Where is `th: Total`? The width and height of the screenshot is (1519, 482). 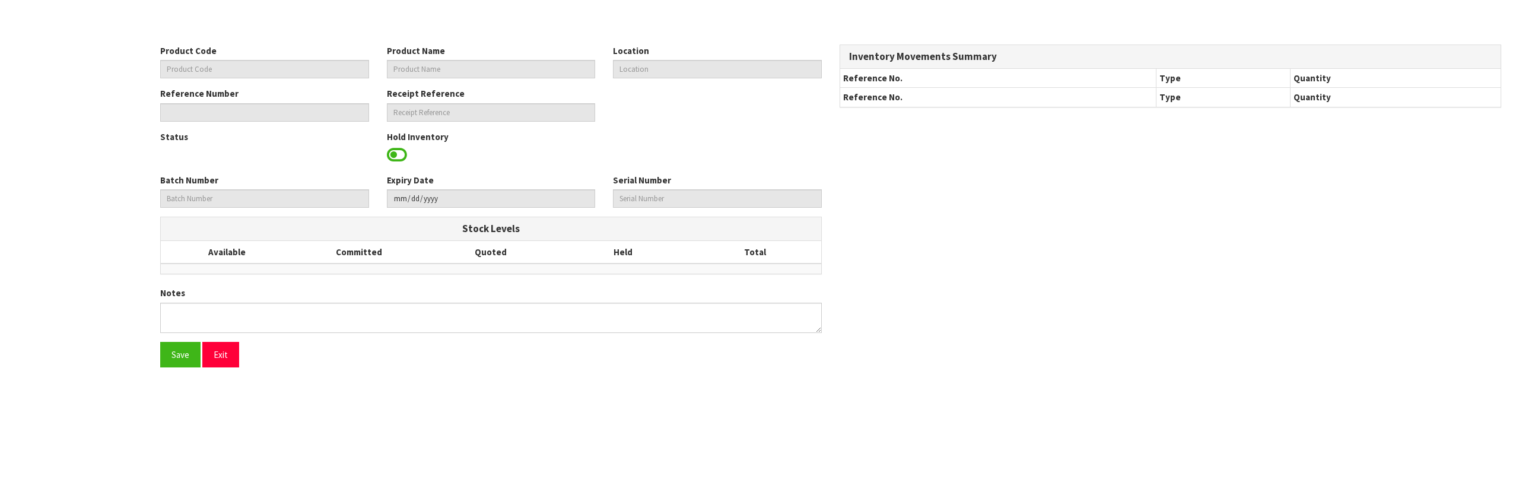 th: Total is located at coordinates (755, 252).